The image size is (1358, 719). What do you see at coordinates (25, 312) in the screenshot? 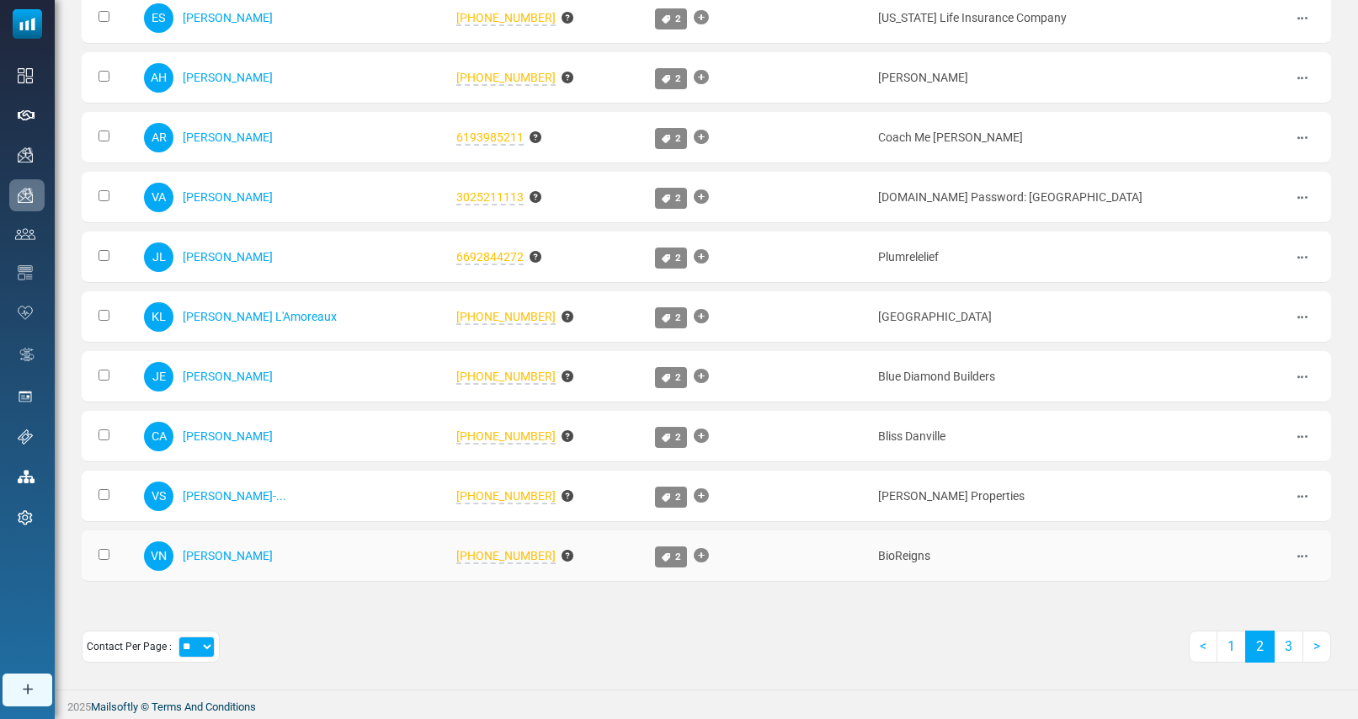
I see `img: domain-health-icon.svg` at bounding box center [25, 312].